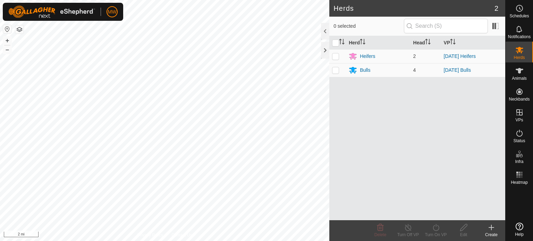 The width and height of the screenshot is (533, 241). Describe the element at coordinates (367, 56) in the screenshot. I see `div: Heifers` at that location.